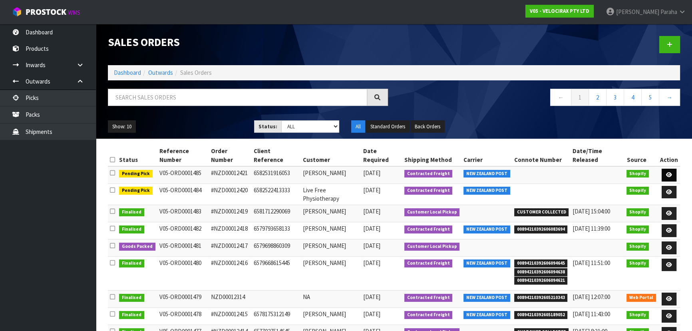  Describe the element at coordinates (161, 72) in the screenshot. I see `a: Outwards` at that location.